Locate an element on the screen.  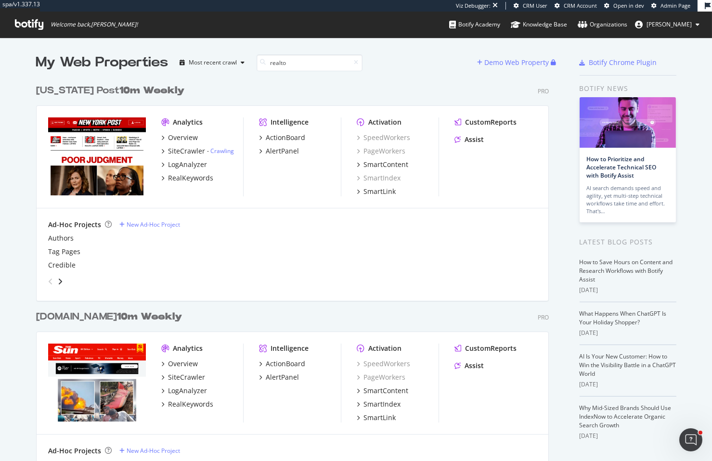
a: Botify Academy is located at coordinates (475, 25).